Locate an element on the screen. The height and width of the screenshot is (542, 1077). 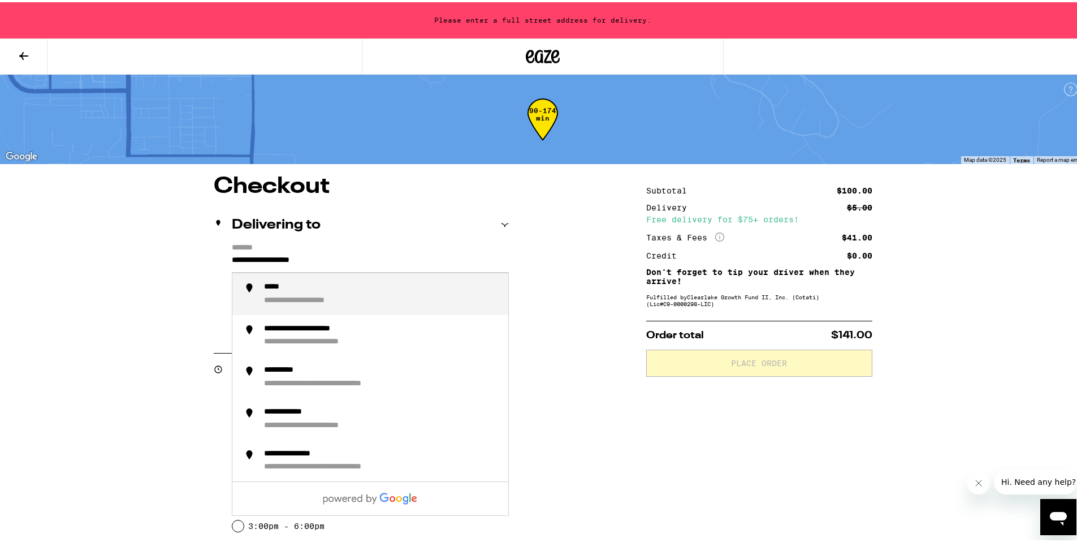
div: Subtotal is located at coordinates (670, 188).